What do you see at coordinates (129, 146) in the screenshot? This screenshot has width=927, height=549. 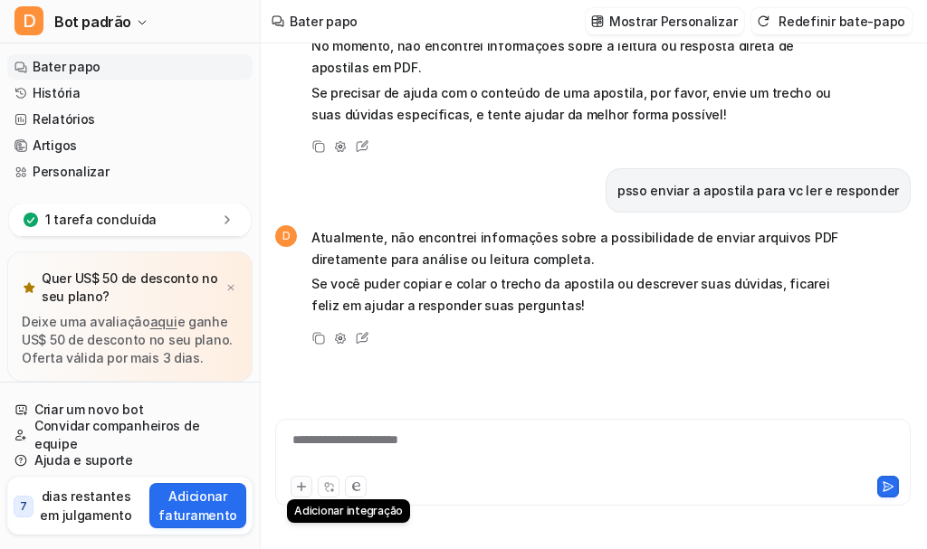 I see `a: Artigos` at bounding box center [129, 146].